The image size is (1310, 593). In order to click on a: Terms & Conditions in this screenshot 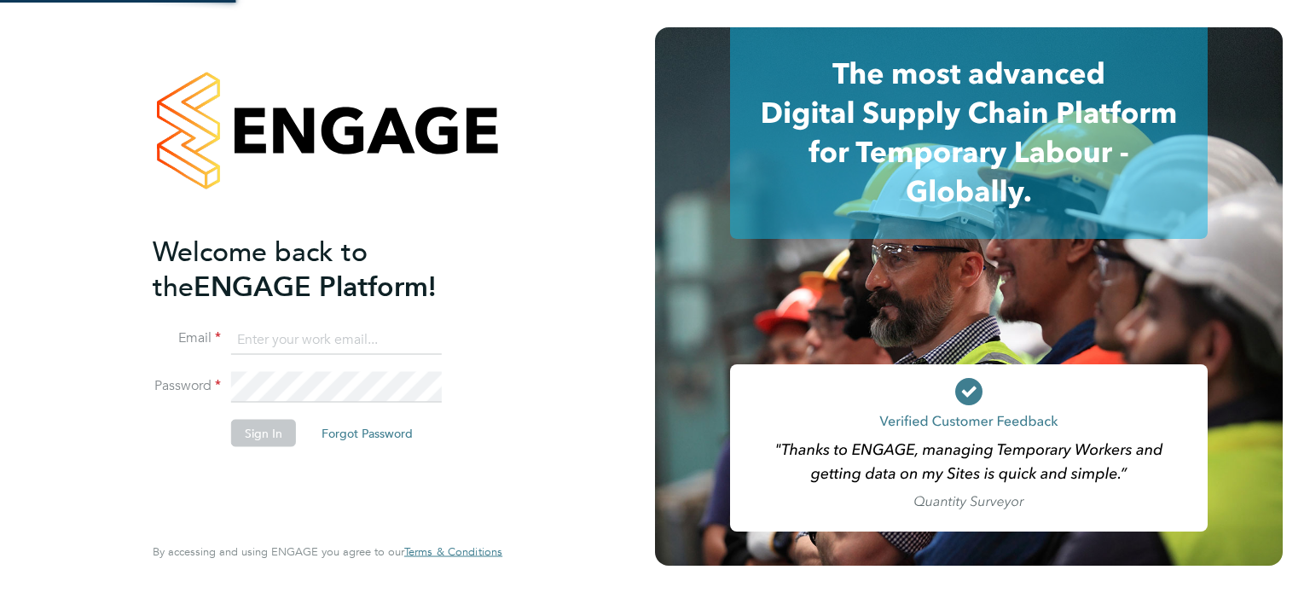, I will do `click(453, 552)`.